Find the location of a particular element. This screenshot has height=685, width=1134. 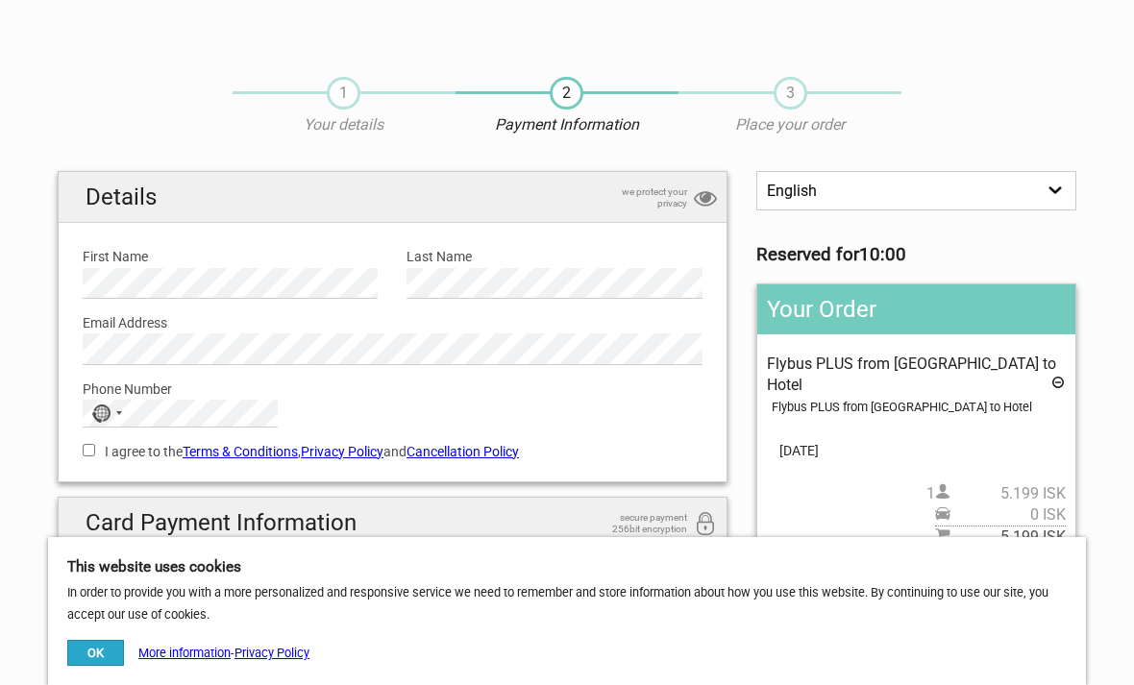

a: Terms & Conditions is located at coordinates (240, 452).